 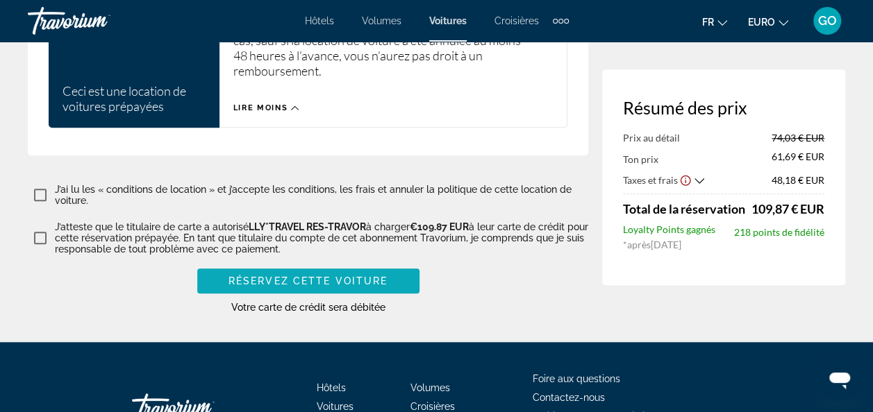 What do you see at coordinates (723, 108) in the screenshot?
I see `h3: Résumé des prix` at bounding box center [723, 108].